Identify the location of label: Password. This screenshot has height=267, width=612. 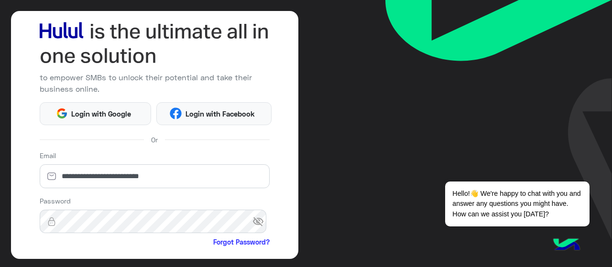
(55, 201).